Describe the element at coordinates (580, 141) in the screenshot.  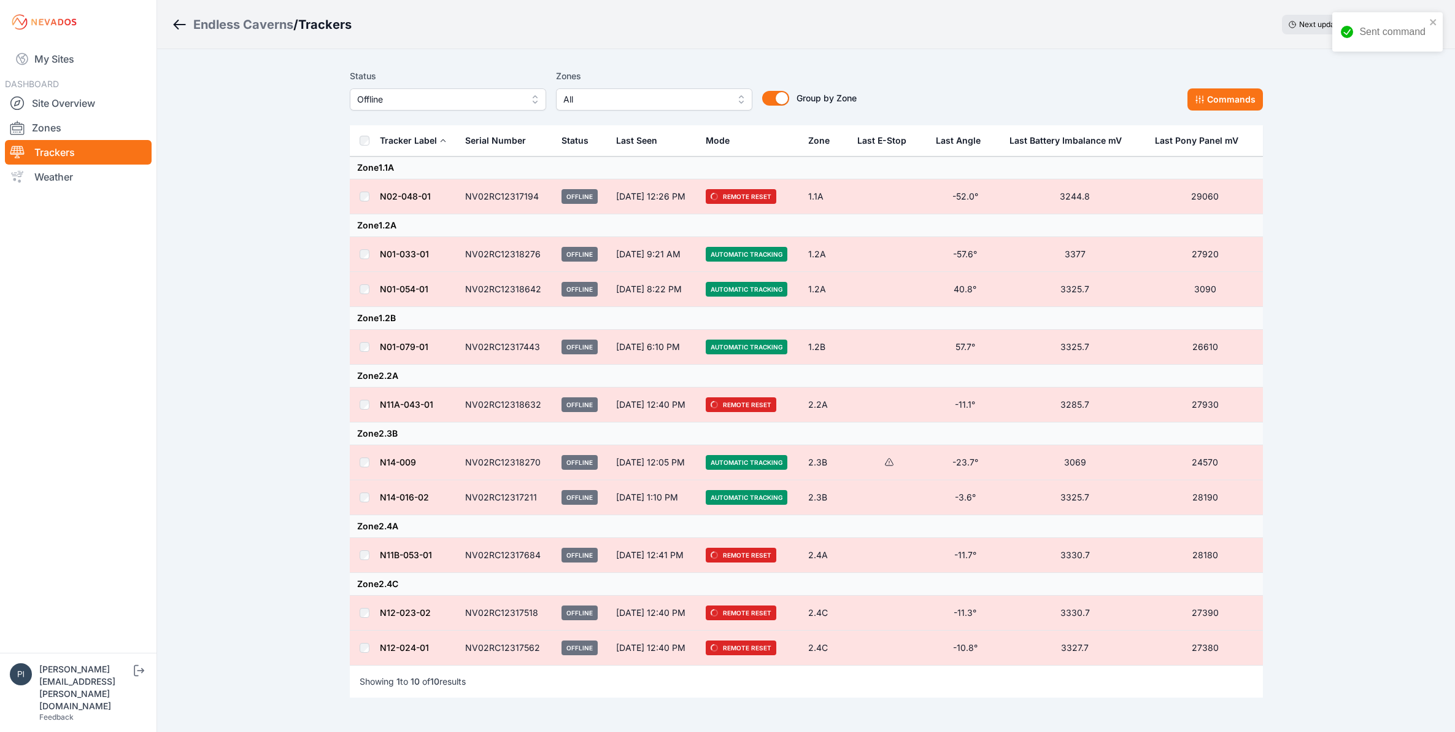
I see `button: Status` at that location.